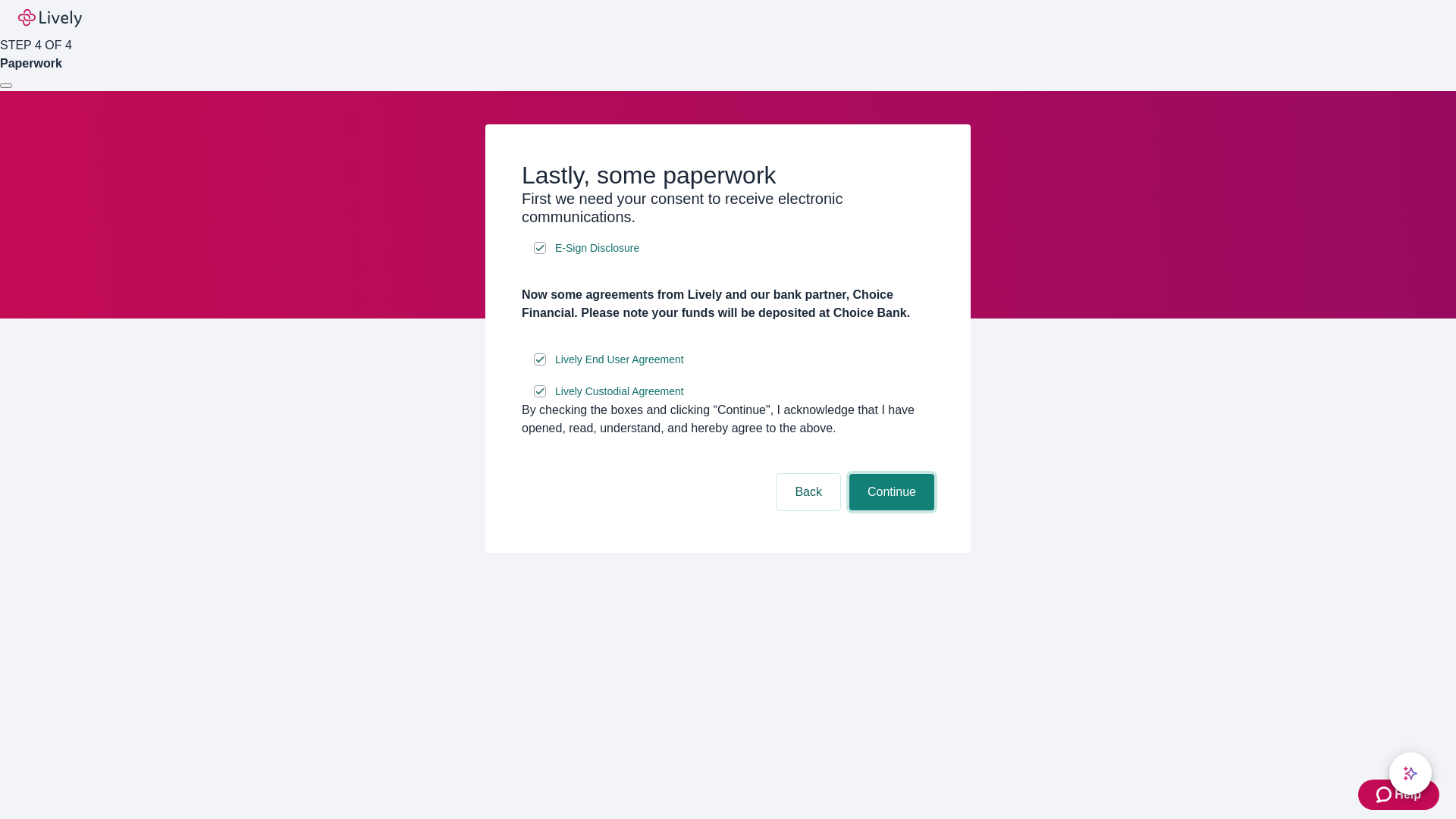 This screenshot has height=819, width=1456. I want to click on button: chat, so click(1411, 774).